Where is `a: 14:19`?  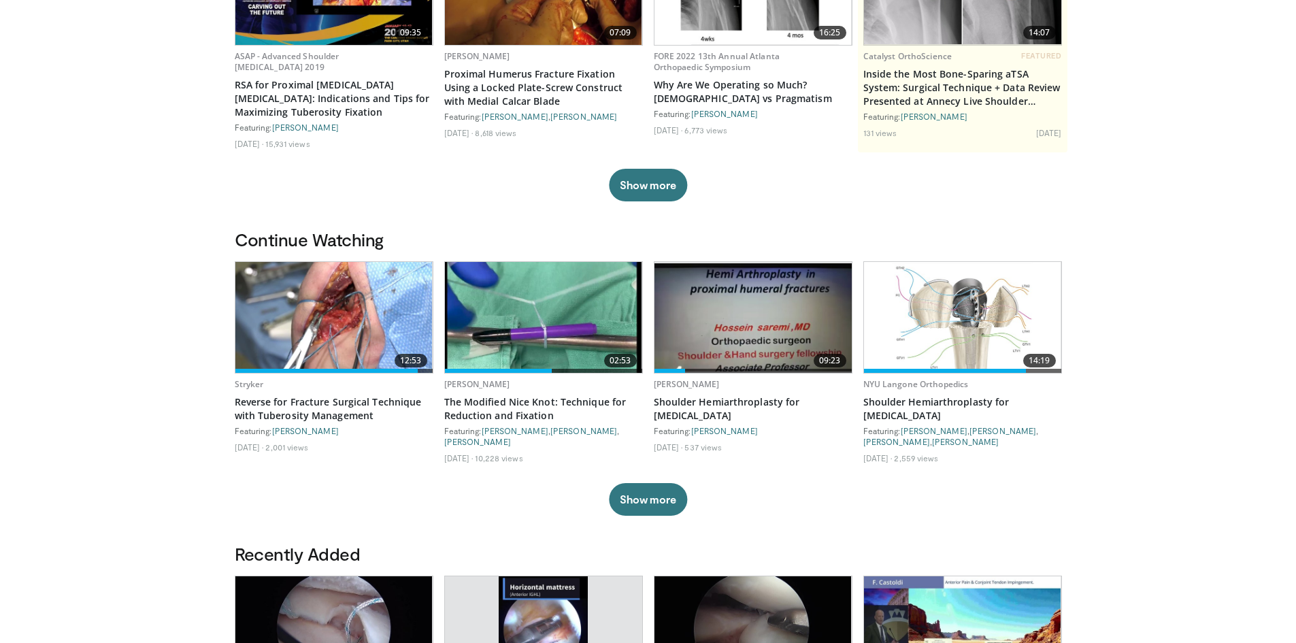 a: 14:19 is located at coordinates (963, 317).